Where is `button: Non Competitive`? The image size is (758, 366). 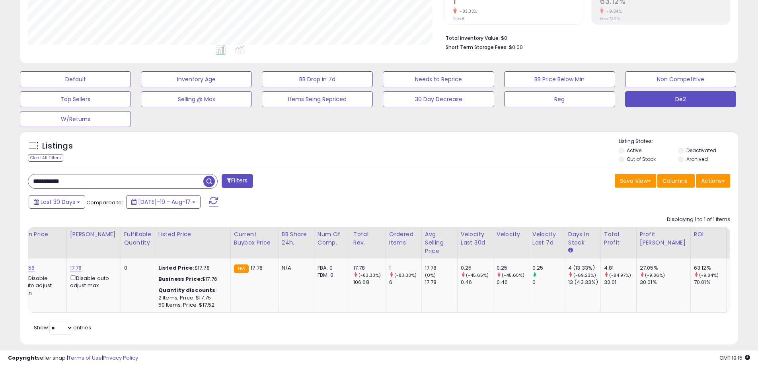
button: Non Competitive is located at coordinates (681, 79).